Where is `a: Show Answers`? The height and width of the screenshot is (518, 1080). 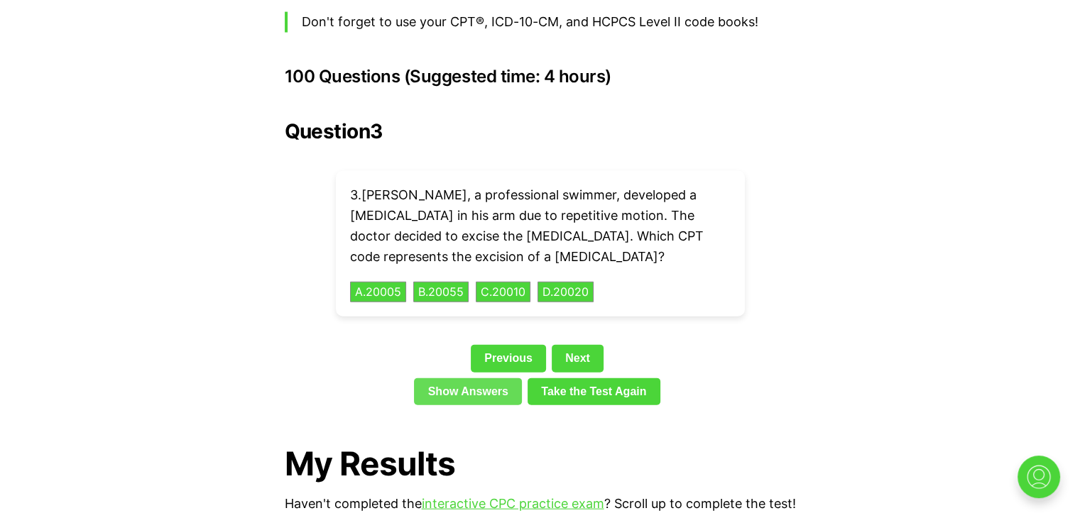
a: Show Answers is located at coordinates (468, 392).